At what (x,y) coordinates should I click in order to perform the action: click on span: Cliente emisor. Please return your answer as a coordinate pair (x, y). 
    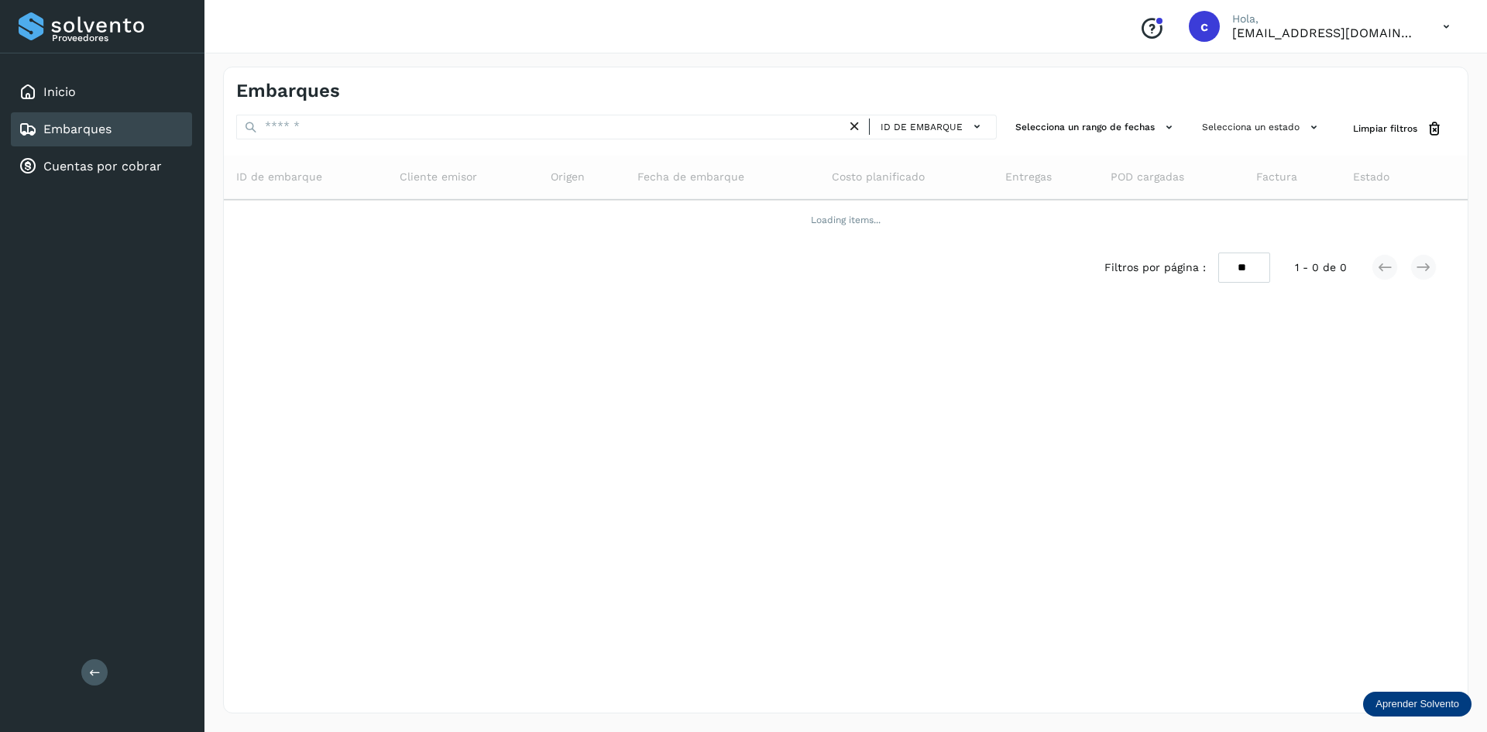
    Looking at the image, I should click on (438, 177).